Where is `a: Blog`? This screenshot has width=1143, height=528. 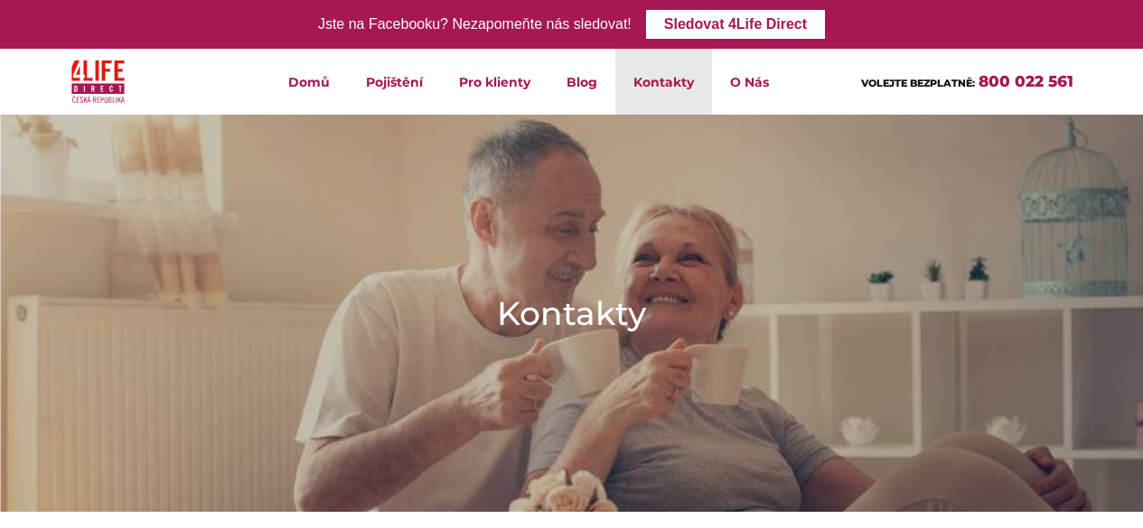
a: Blog is located at coordinates (582, 81).